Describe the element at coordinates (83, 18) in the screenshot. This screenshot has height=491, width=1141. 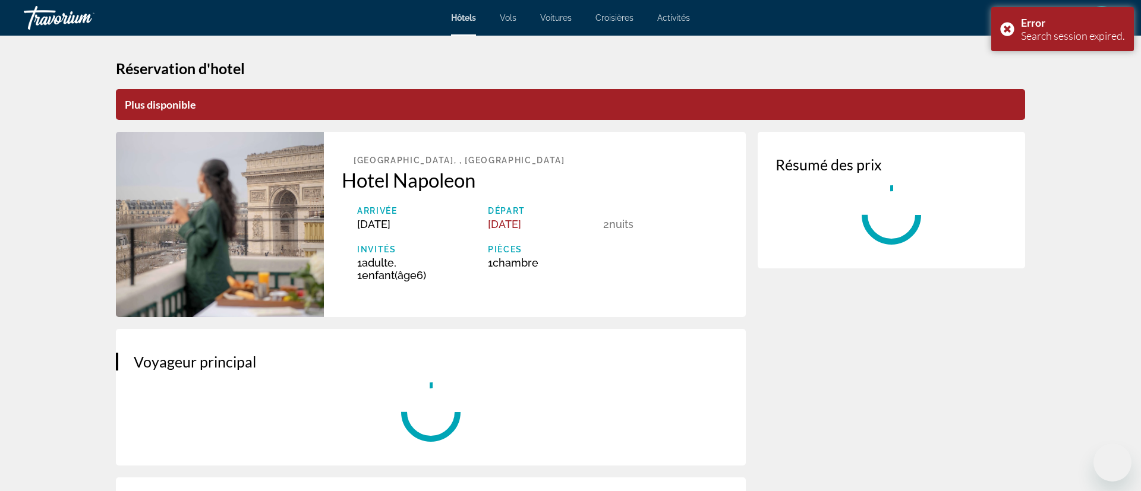
I see `a: Travorium` at that location.